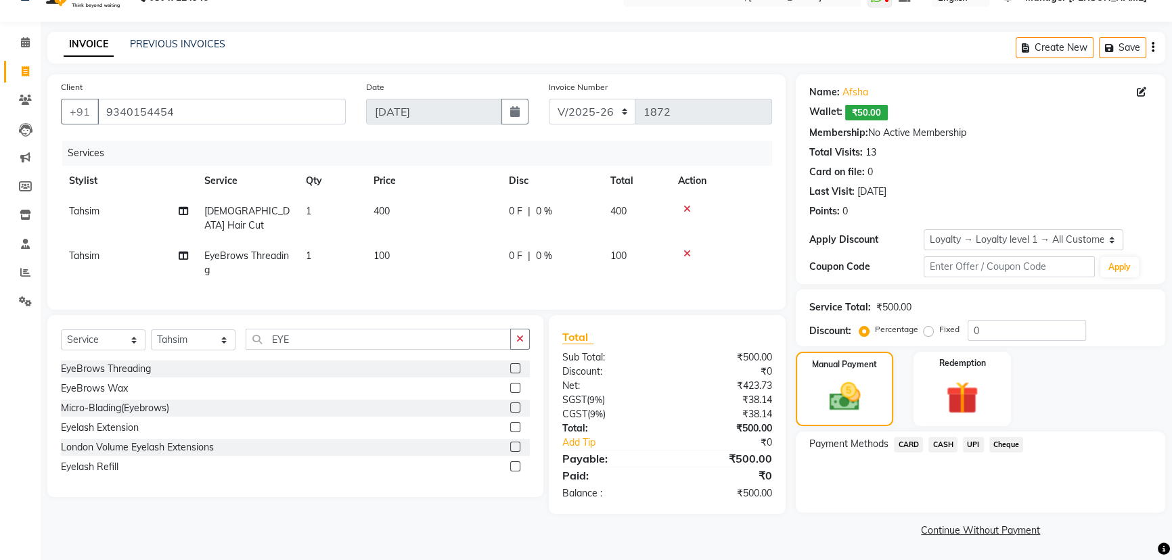 This screenshot has height=560, width=1172. What do you see at coordinates (866, 240) in the screenshot?
I see `div: Apply Discount` at bounding box center [866, 240].